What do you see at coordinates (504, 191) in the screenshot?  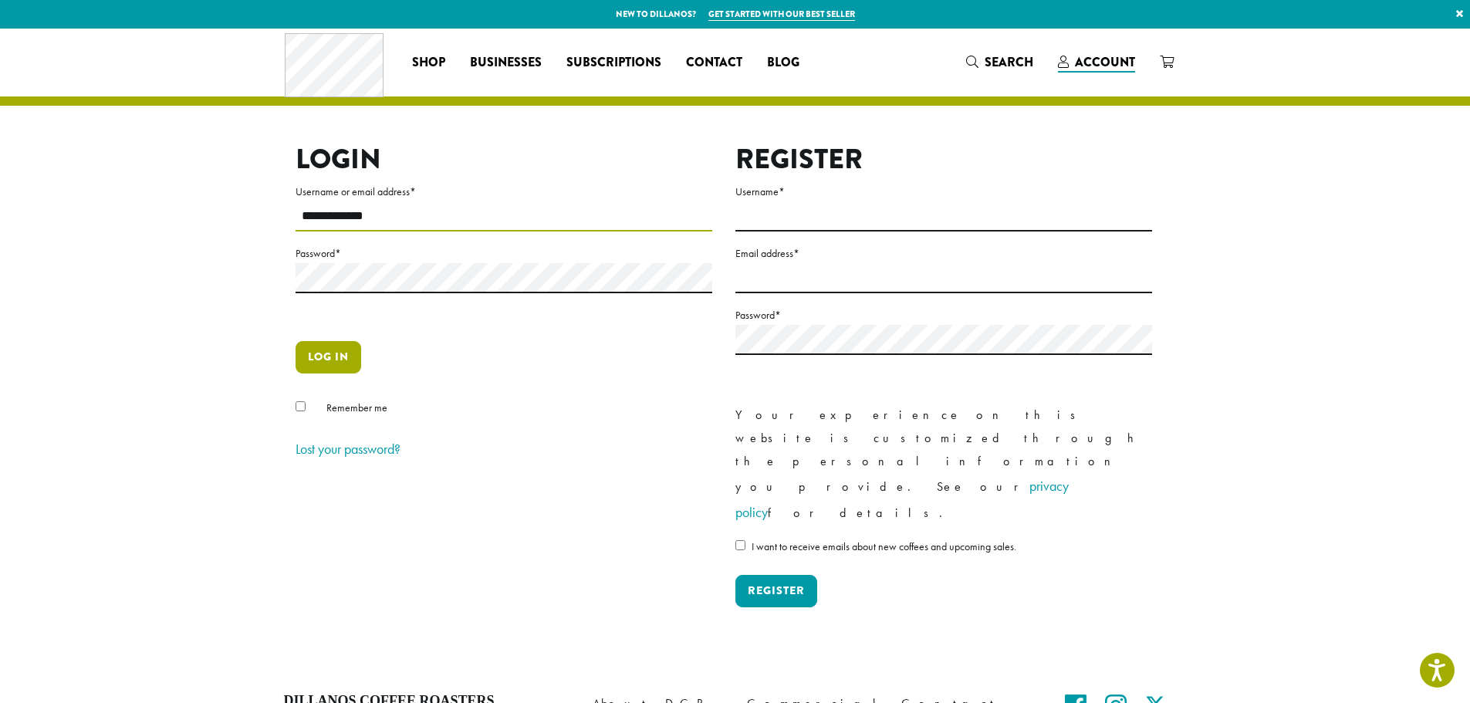 I see `label: Username or email address` at bounding box center [504, 191].